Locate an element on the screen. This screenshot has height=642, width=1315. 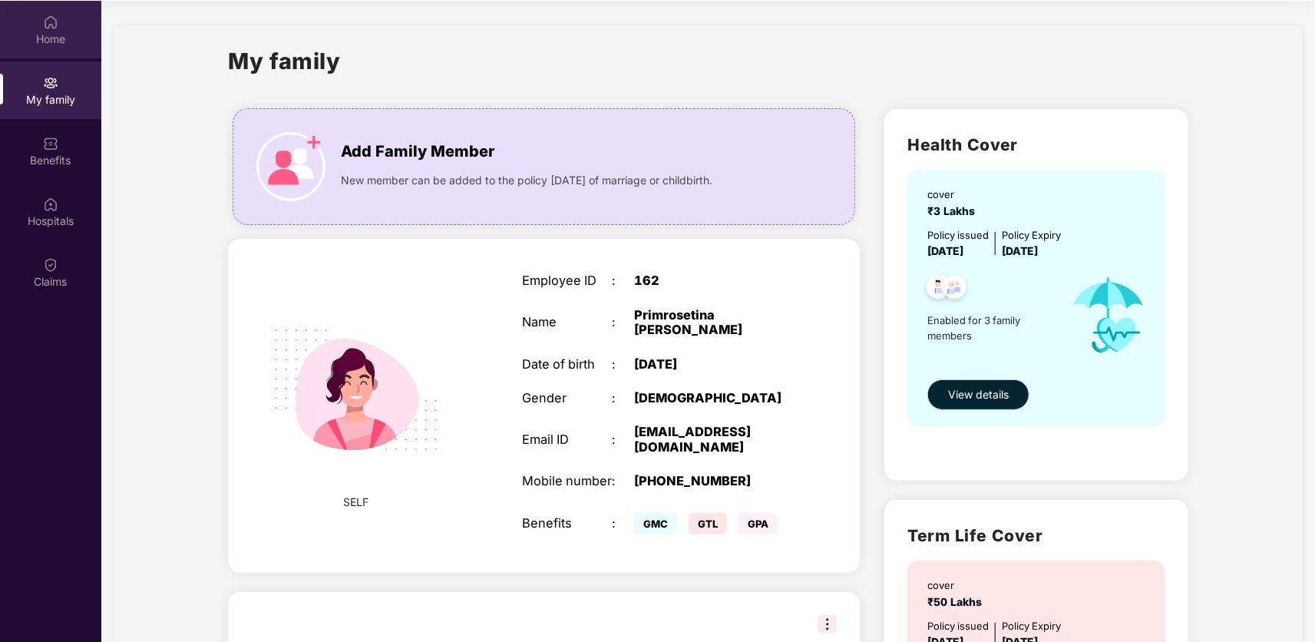
span: ₹3 Lakhs is located at coordinates (954, 210).